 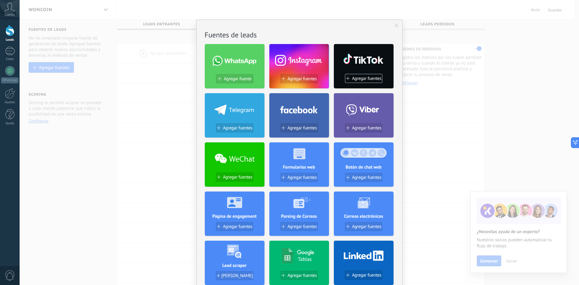 What do you see at coordinates (10, 59) in the screenshot?
I see `div: Chats` at bounding box center [10, 59].